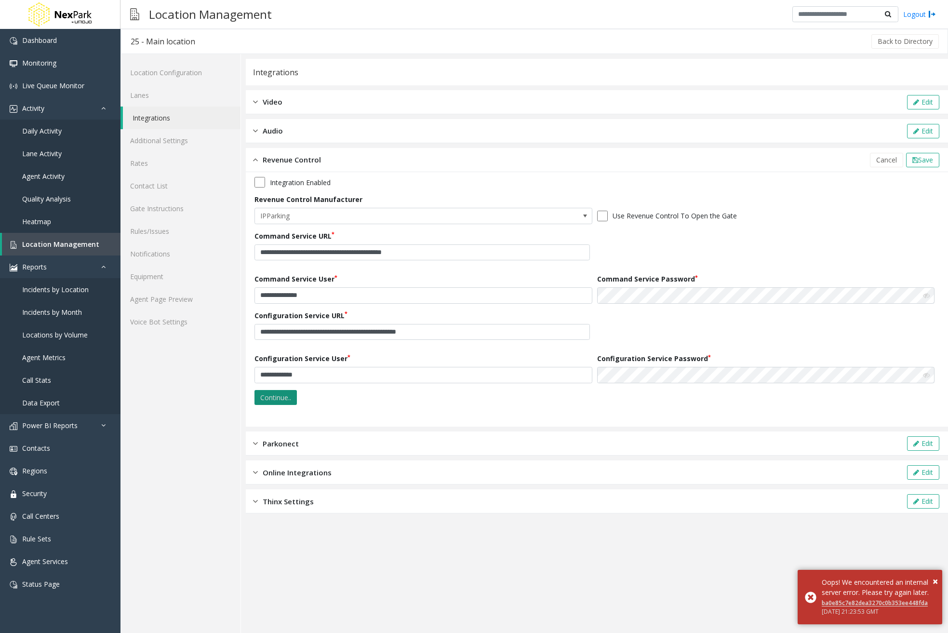 The height and width of the screenshot is (633, 948). I want to click on span: Save, so click(925, 160).